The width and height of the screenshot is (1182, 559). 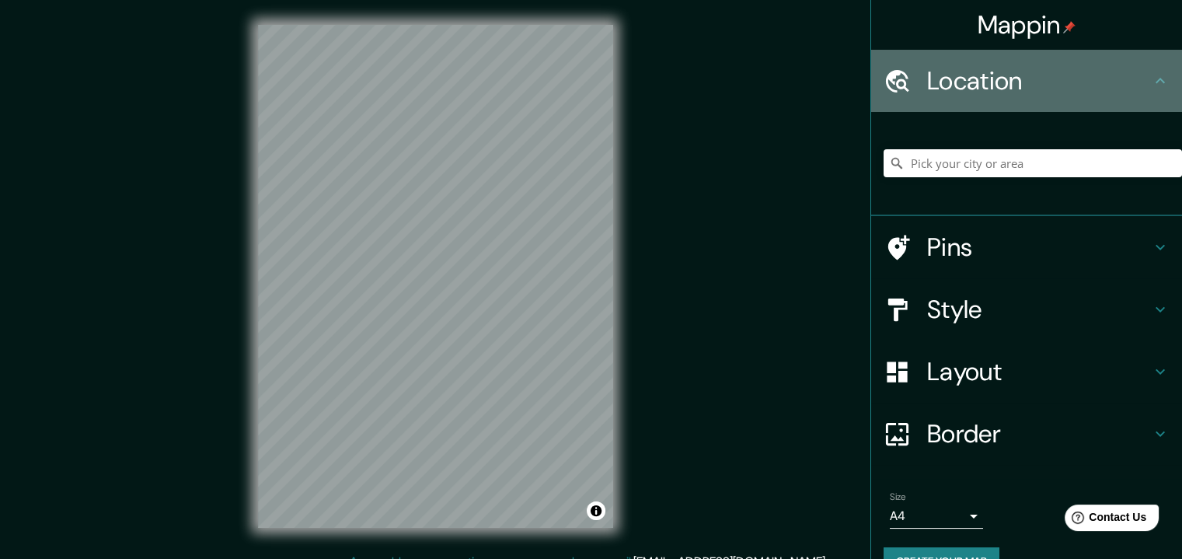 I want to click on h4: Style, so click(x=1039, y=309).